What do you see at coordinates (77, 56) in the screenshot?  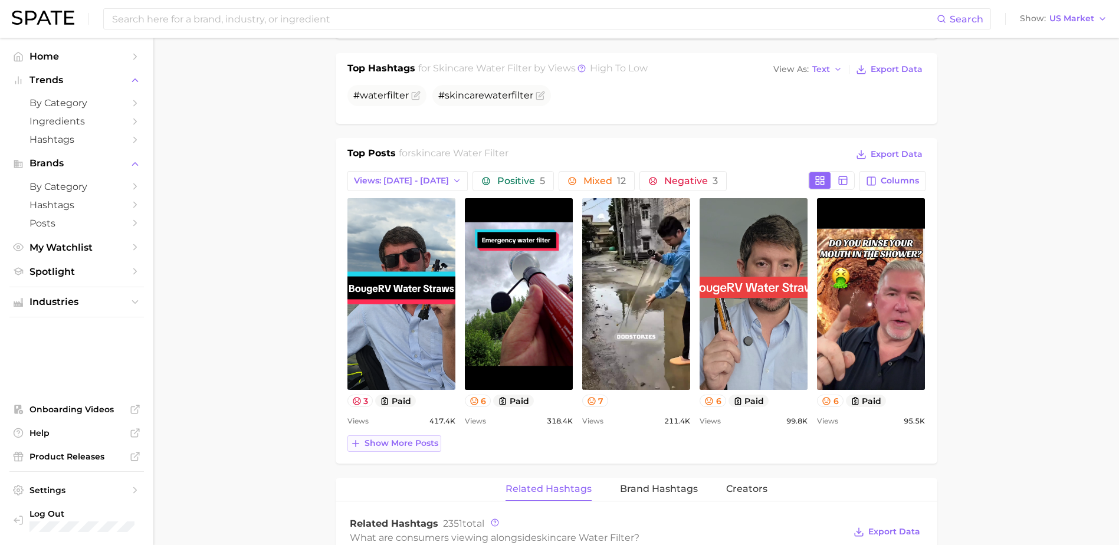 I see `span: Home` at bounding box center [77, 56].